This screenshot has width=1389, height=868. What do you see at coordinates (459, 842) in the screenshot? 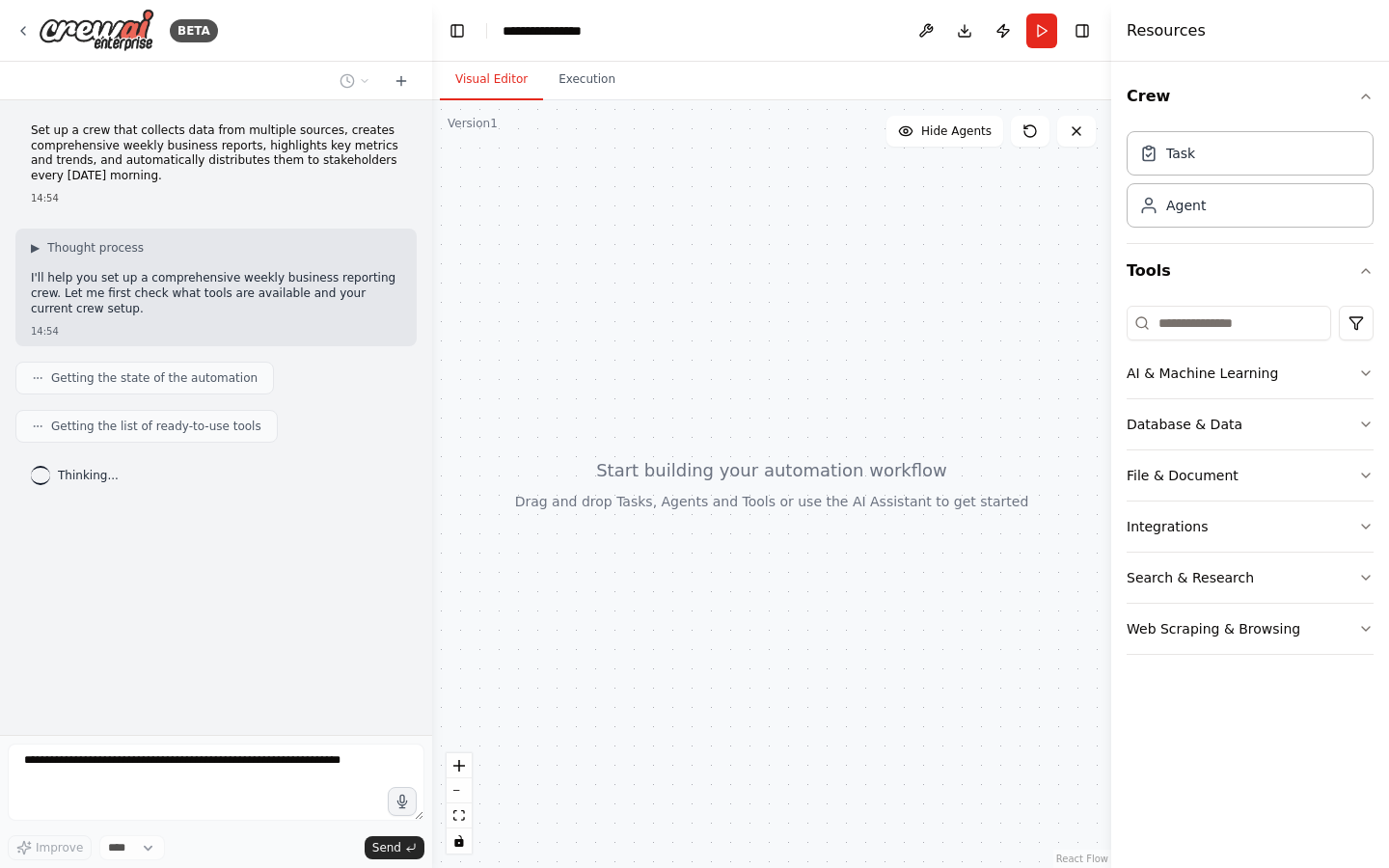
I see `button: toggle interactivity` at bounding box center [459, 842].